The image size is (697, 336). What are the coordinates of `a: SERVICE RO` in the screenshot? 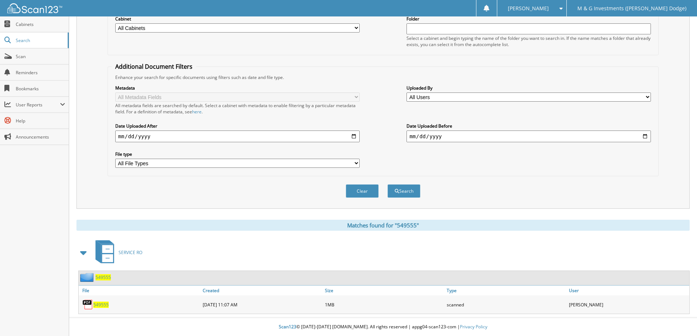 It's located at (117, 252).